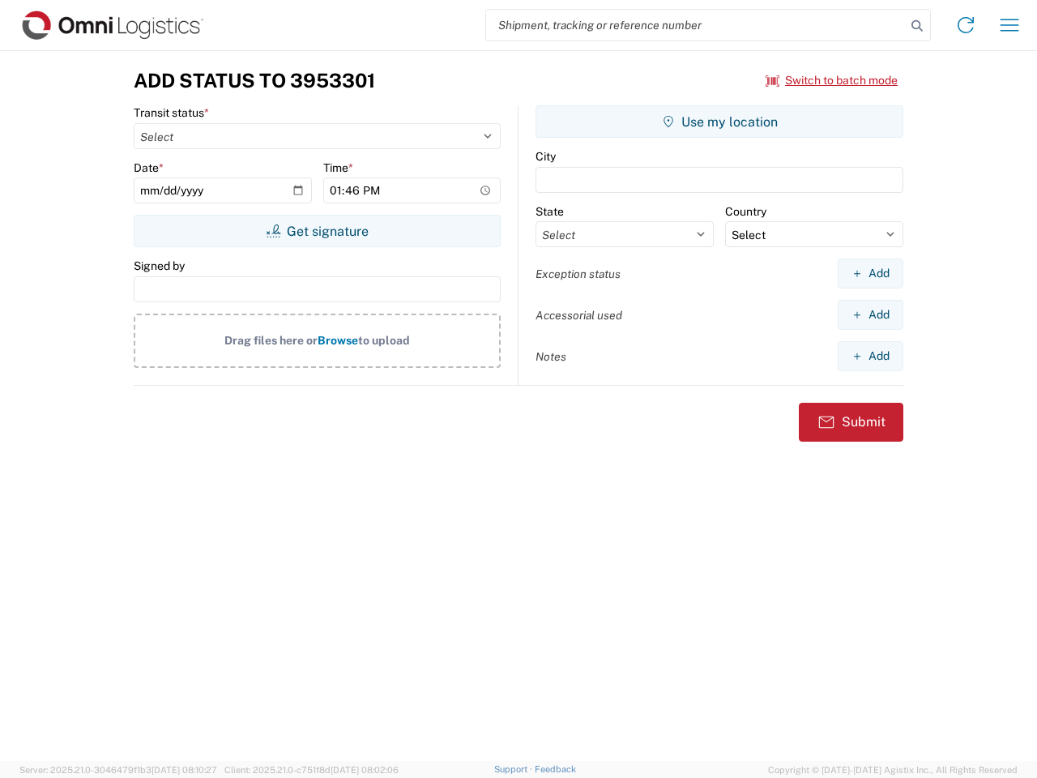 The width and height of the screenshot is (1037, 778). I want to click on label: Country, so click(745, 211).